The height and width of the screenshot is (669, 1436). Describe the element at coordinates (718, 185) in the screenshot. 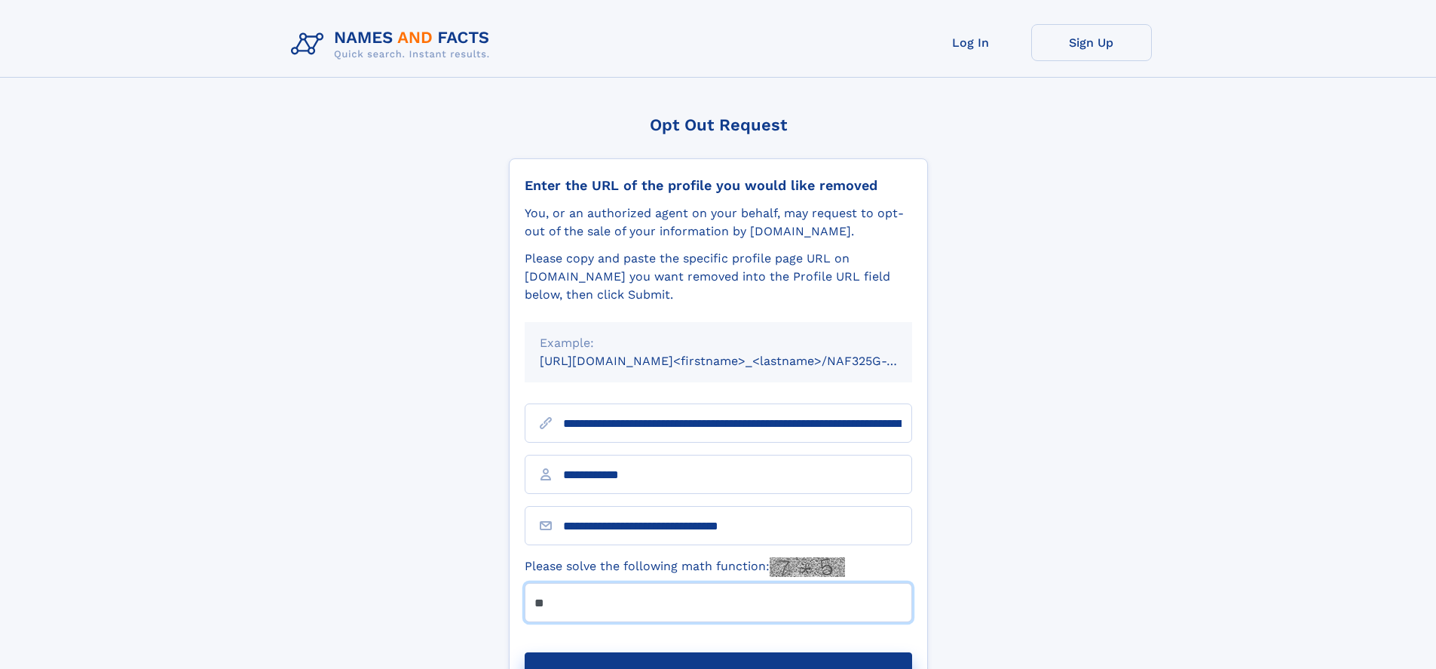

I see `div: Enter the URL of the profile you would like removed` at that location.